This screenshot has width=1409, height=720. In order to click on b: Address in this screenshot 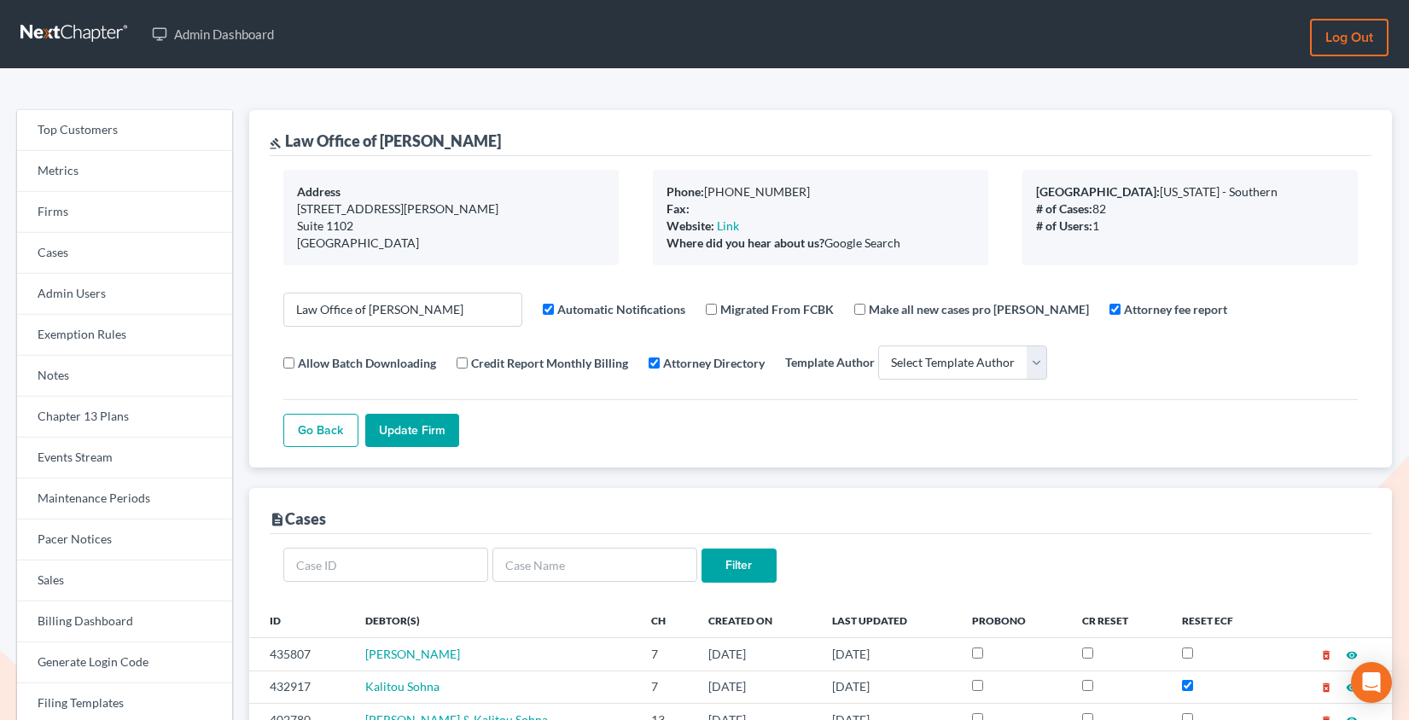, I will do `click(318, 191)`.